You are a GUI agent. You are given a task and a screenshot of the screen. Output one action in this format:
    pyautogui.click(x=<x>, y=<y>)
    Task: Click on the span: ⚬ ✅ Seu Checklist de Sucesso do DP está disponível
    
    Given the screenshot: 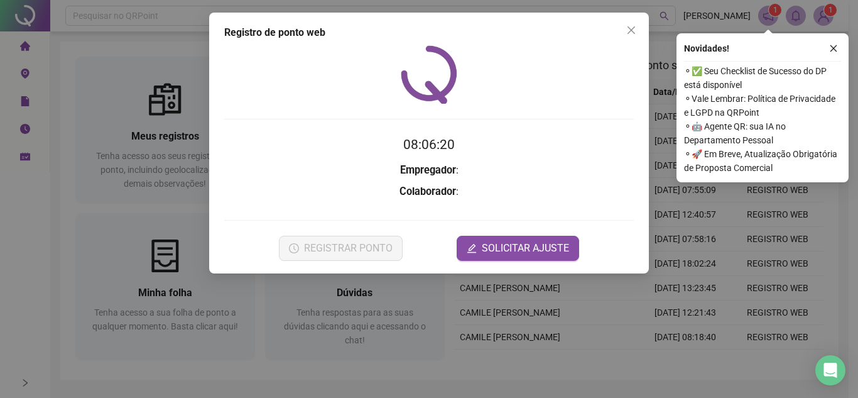 What is the action you would take?
    pyautogui.click(x=763, y=78)
    